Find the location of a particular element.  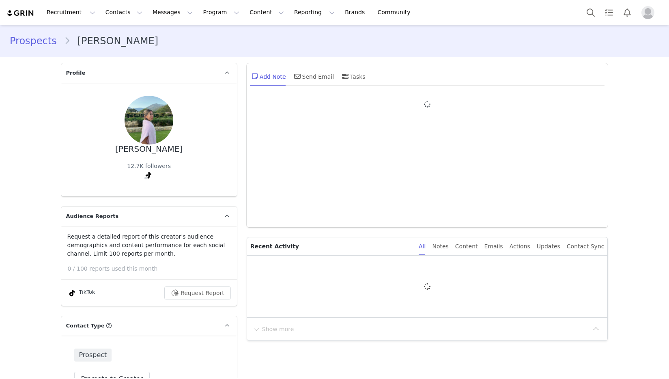

span: Contact Type is located at coordinates (85, 326).